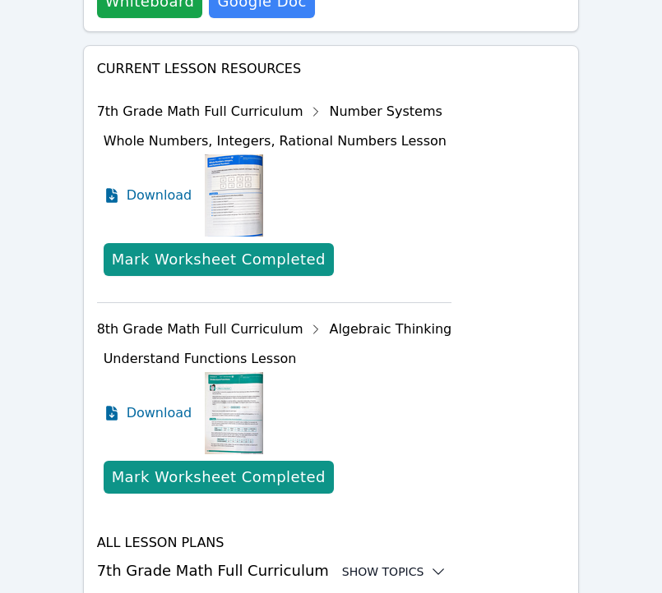 This screenshot has width=662, height=593. Describe the element at coordinates (274, 330) in the screenshot. I see `div: 8th Grade Math Full Curriculum Algebraic Thinking` at that location.